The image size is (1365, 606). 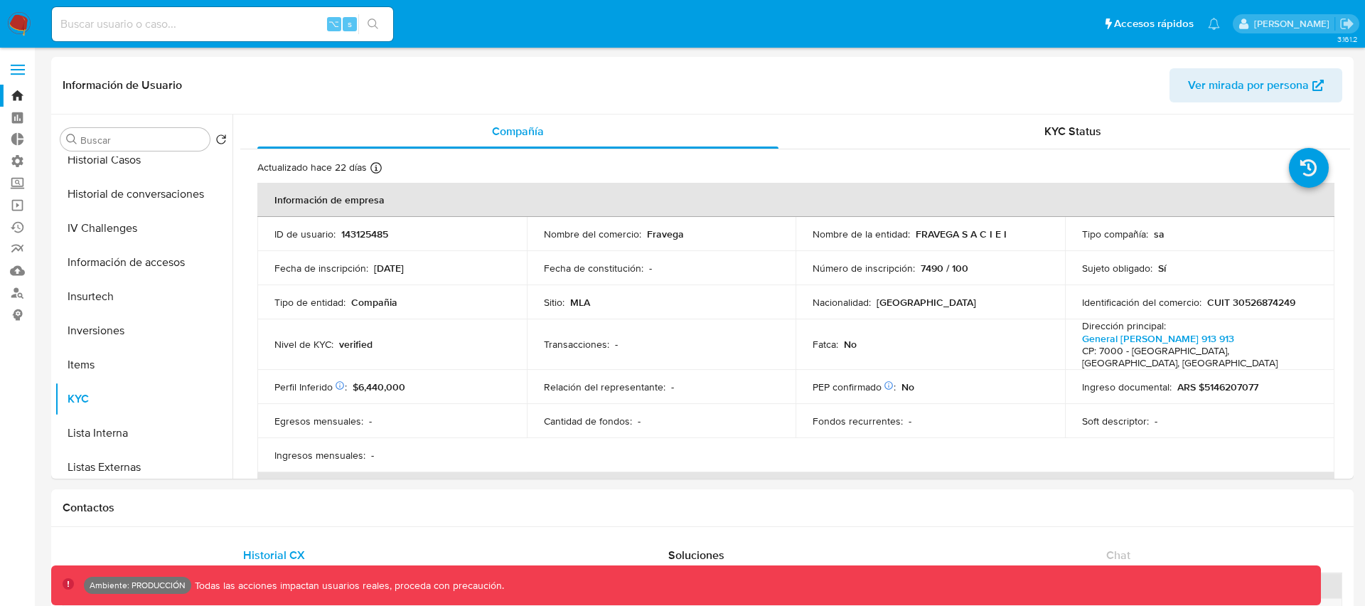 What do you see at coordinates (594, 268) in the screenshot?
I see `p: Fecha de constitución :` at bounding box center [594, 268].